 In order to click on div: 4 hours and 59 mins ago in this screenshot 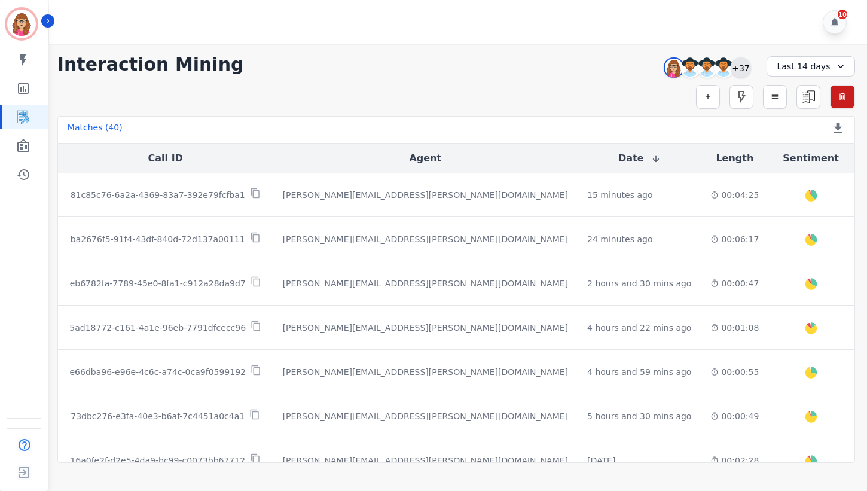, I will do `click(639, 372)`.